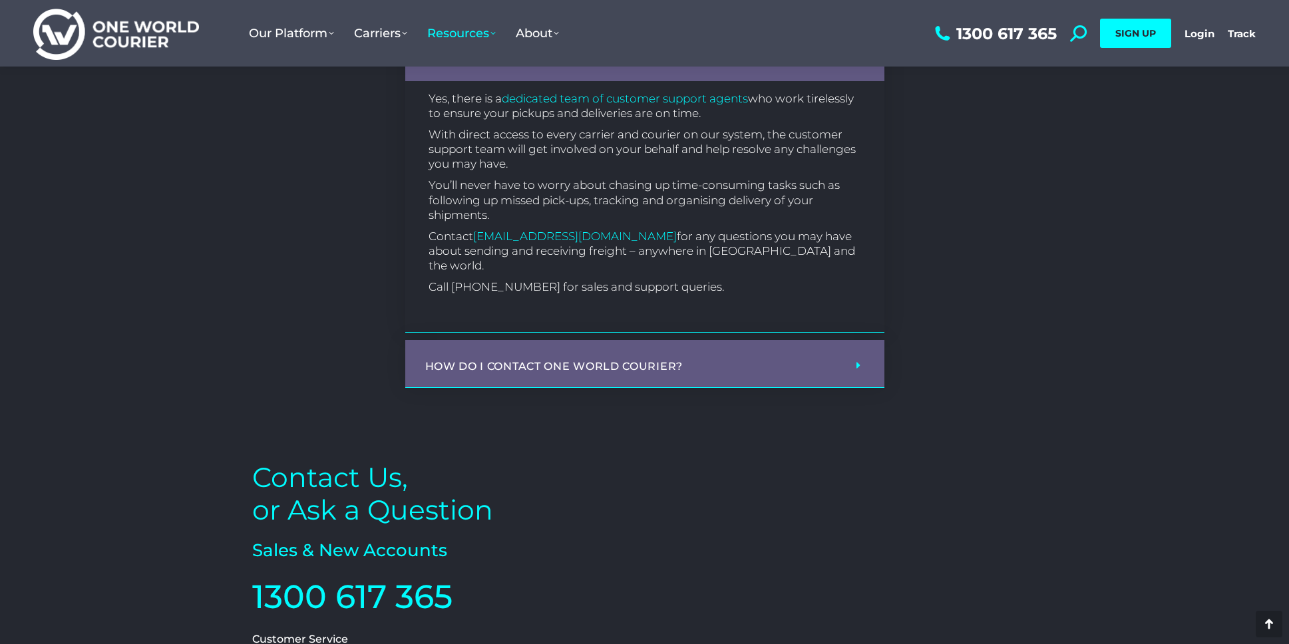 Image resolution: width=1289 pixels, height=644 pixels. What do you see at coordinates (554, 366) in the screenshot?
I see `a: How do I contact One World Courier?` at bounding box center [554, 366].